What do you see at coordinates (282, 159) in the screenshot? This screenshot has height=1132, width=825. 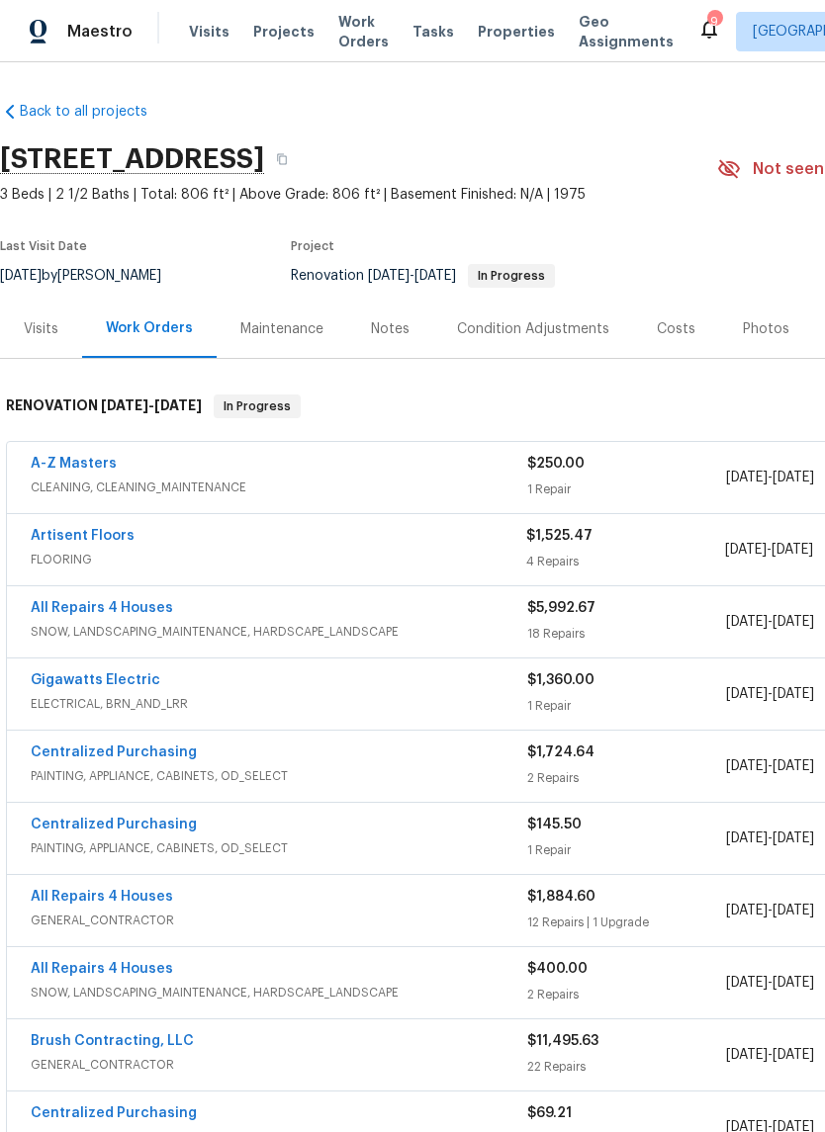 I see `button: Copy Address` at bounding box center [282, 159].